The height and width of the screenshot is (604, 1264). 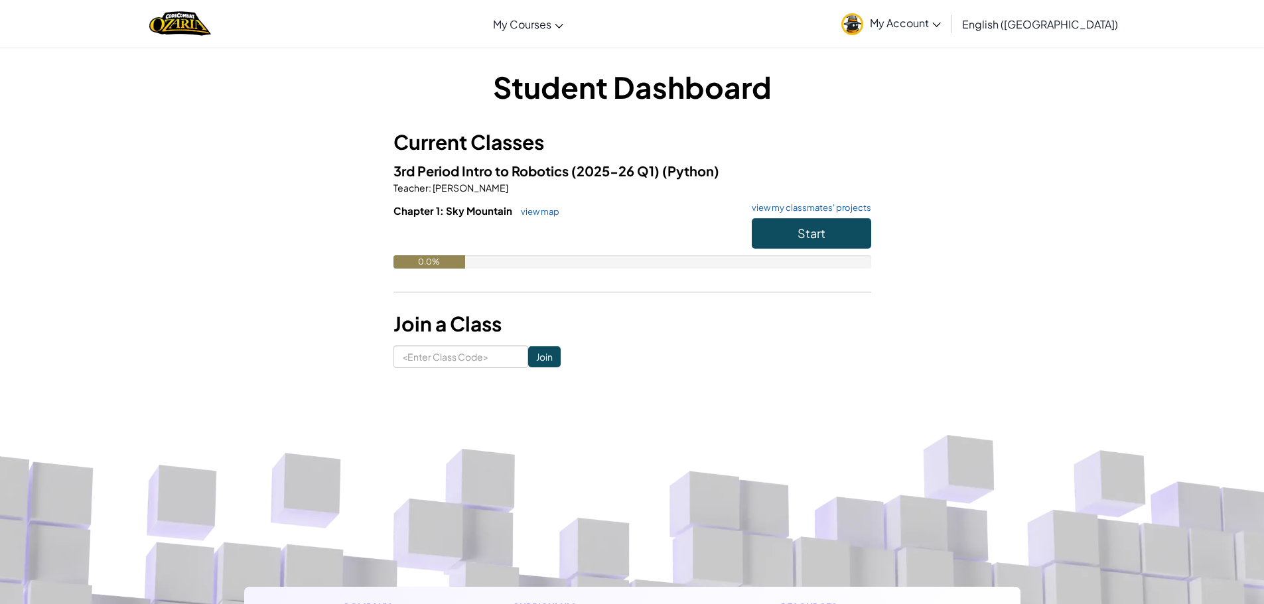 What do you see at coordinates (905, 23) in the screenshot?
I see `span: My Account` at bounding box center [905, 23].